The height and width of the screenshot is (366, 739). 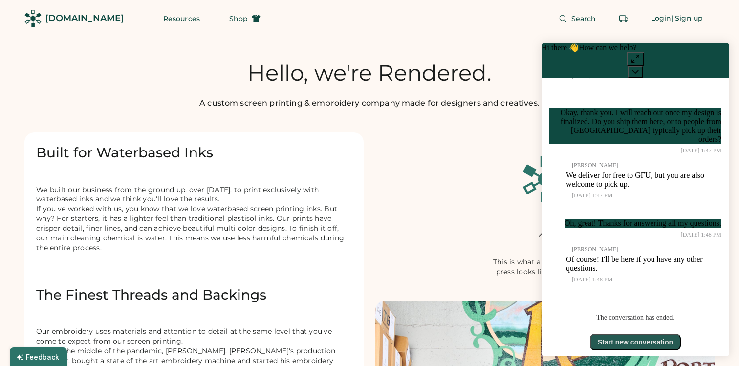 What do you see at coordinates (370, 73) in the screenshot?
I see `div: Hello, we're Rendered.` at bounding box center [370, 73].